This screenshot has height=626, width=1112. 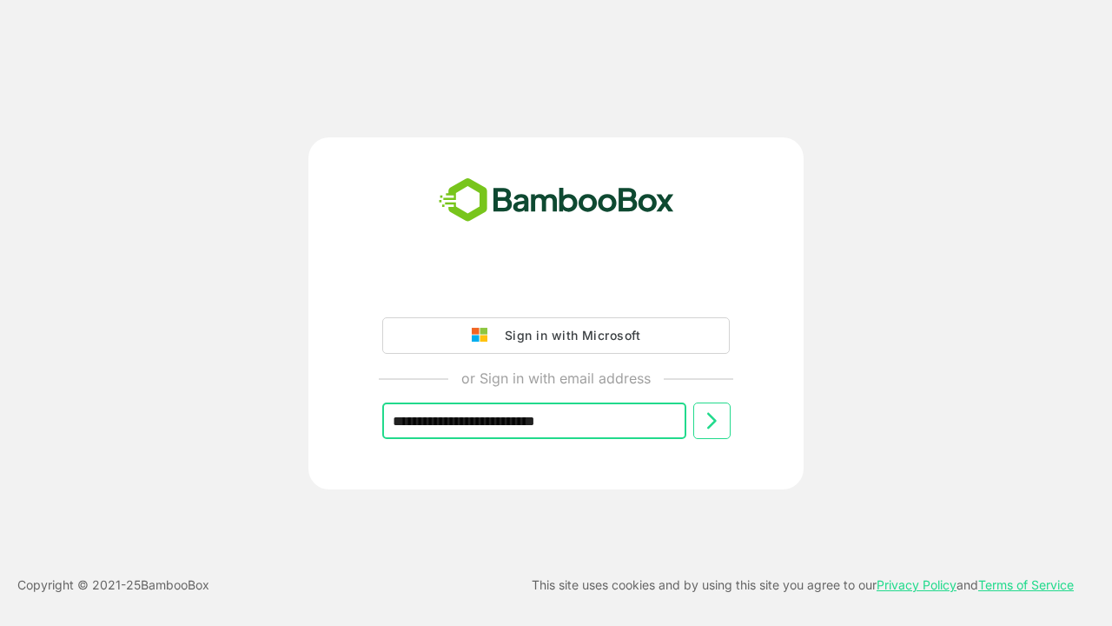 What do you see at coordinates (1026, 584) in the screenshot?
I see `a: Terms of Service` at bounding box center [1026, 584].